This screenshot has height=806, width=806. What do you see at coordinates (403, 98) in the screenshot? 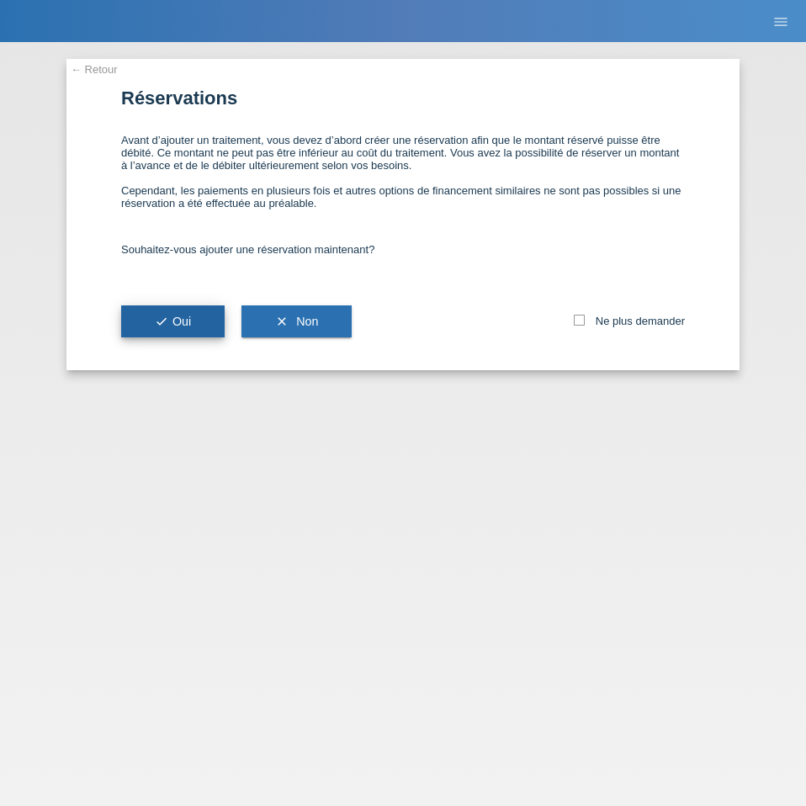
I see `h1: Réservations` at bounding box center [403, 98].